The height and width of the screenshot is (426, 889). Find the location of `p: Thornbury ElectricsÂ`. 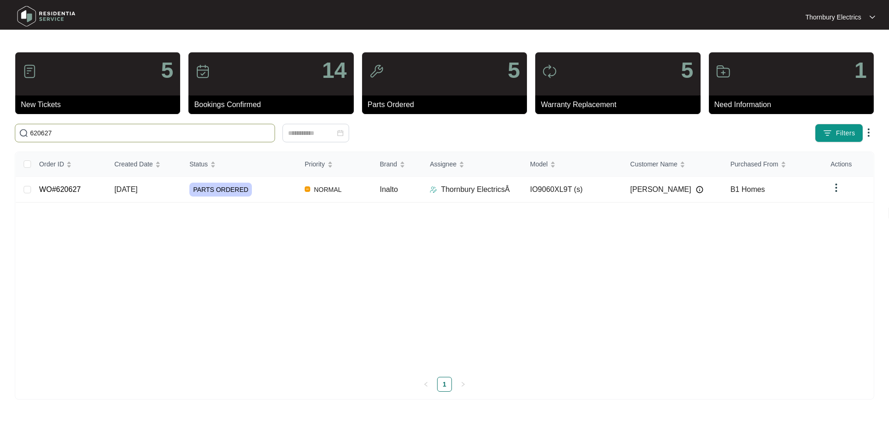

p: Thornbury ElectricsÂ is located at coordinates (475, 189).